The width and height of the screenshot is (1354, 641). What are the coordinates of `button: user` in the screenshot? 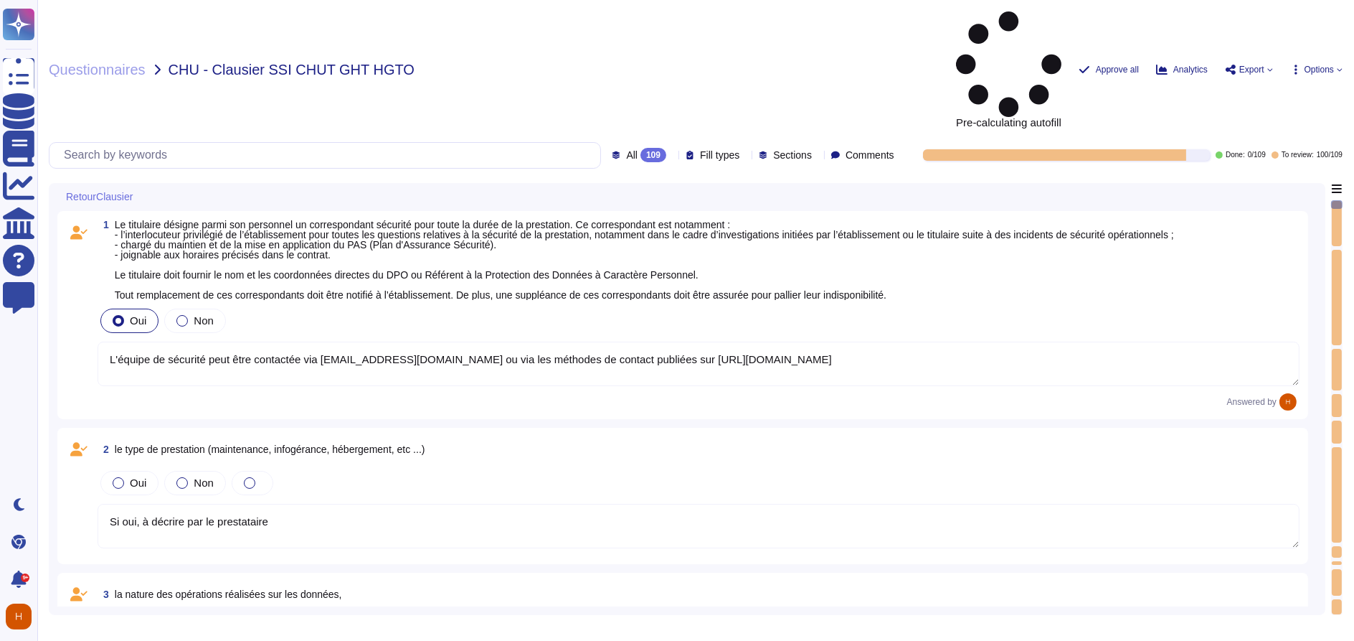 It's located at (22, 616).